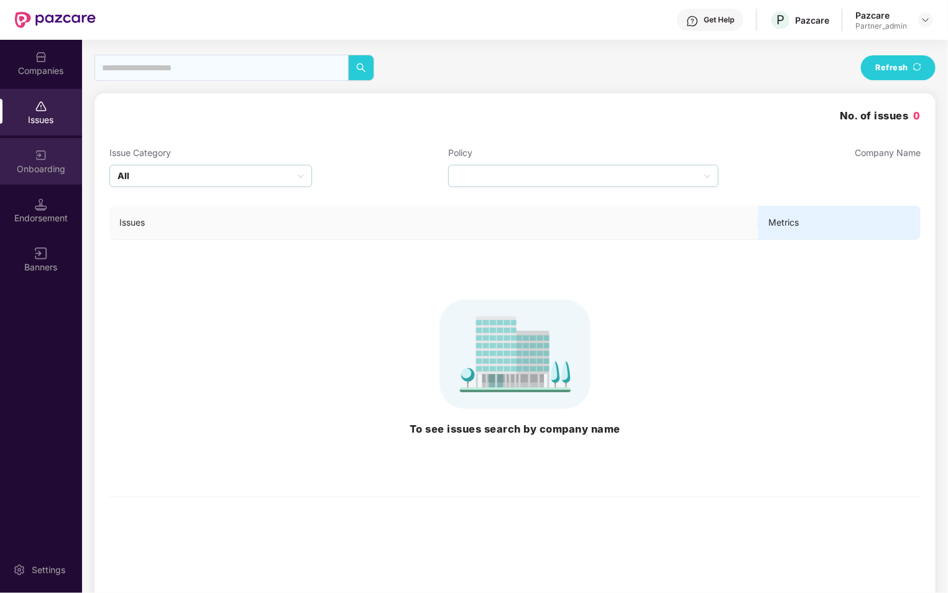 The image size is (948, 593). What do you see at coordinates (839, 222) in the screenshot?
I see `span: Metrics` at bounding box center [839, 222].